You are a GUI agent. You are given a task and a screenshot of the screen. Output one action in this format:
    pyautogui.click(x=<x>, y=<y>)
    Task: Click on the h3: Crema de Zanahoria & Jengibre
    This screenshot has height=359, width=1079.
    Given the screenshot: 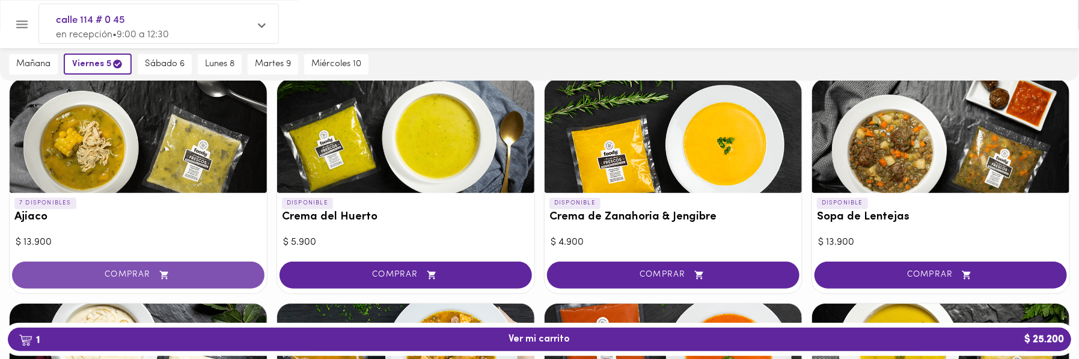 What is the action you would take?
    pyautogui.click(x=673, y=217)
    